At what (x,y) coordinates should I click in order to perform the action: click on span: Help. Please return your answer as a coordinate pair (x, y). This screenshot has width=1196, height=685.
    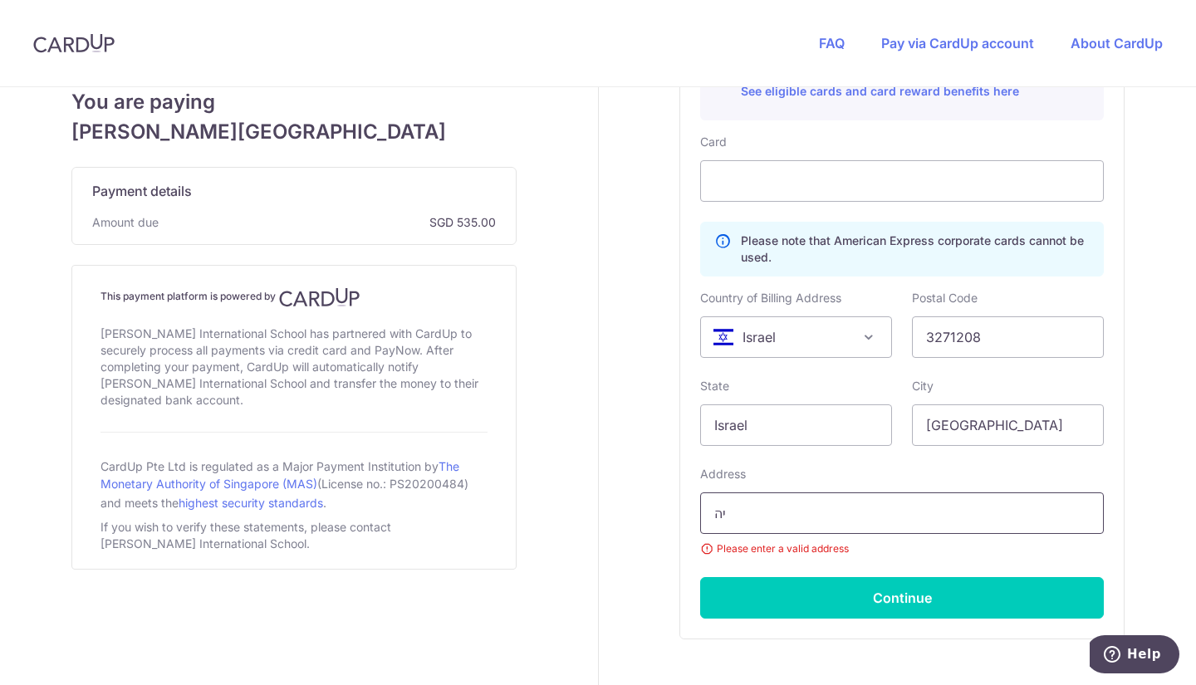
    Looking at the image, I should click on (54, 19).